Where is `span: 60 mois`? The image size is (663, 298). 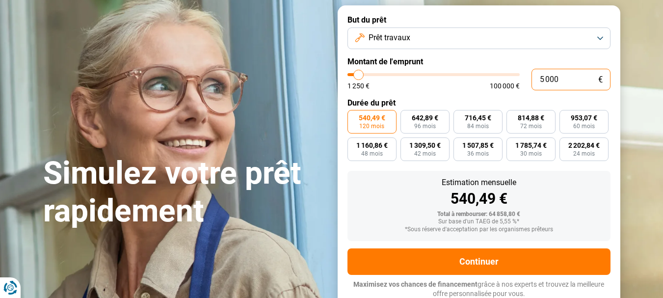
span: 60 mois is located at coordinates (584, 126).